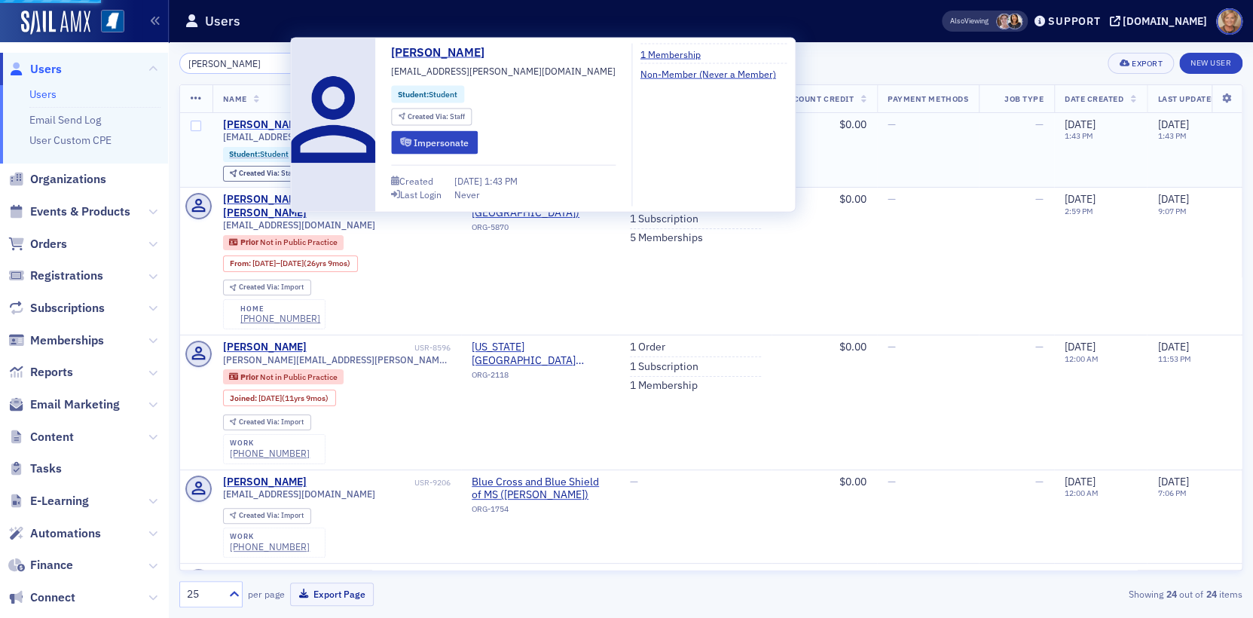  Describe the element at coordinates (41, 565) in the screenshot. I see `a: Finance` at that location.